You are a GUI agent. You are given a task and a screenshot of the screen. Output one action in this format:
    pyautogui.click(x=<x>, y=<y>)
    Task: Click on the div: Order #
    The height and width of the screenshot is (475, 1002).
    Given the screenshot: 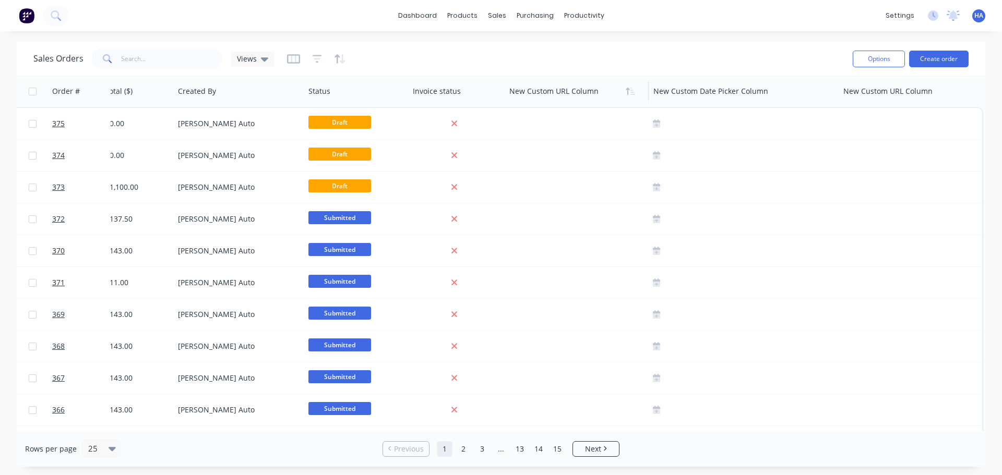 What is the action you would take?
    pyautogui.click(x=66, y=91)
    